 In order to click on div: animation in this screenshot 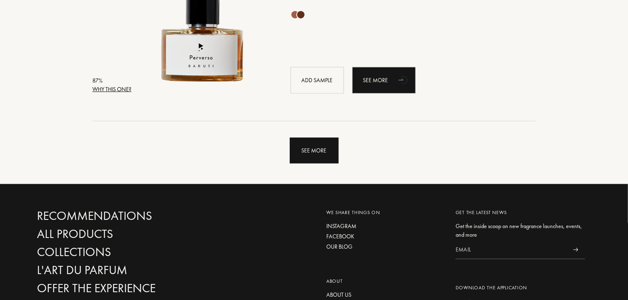, I will do `click(404, 80)`.